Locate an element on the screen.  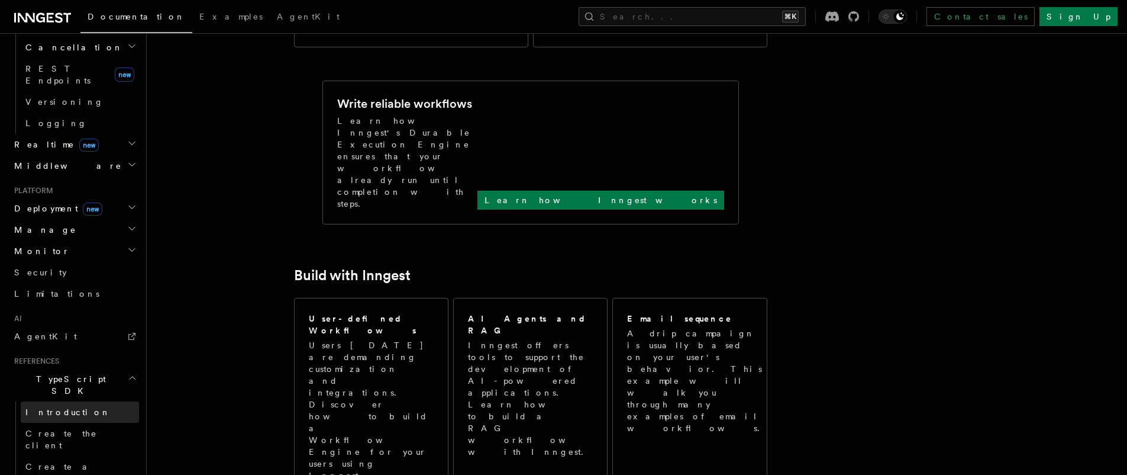
p: Learn how Inngest works is located at coordinates (601, 200).